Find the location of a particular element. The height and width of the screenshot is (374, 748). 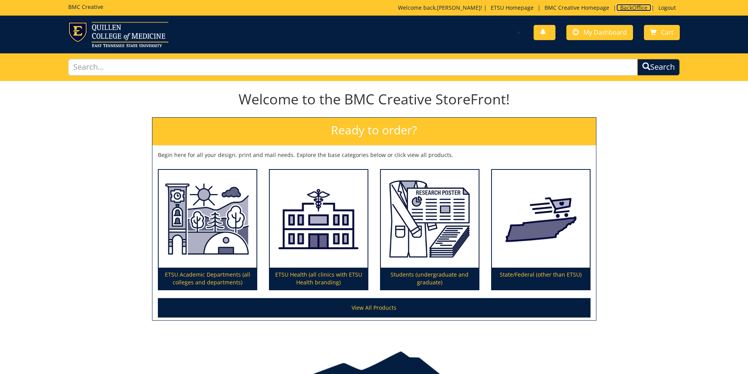

p: State/Federal (other than ETSU) is located at coordinates (541, 279).